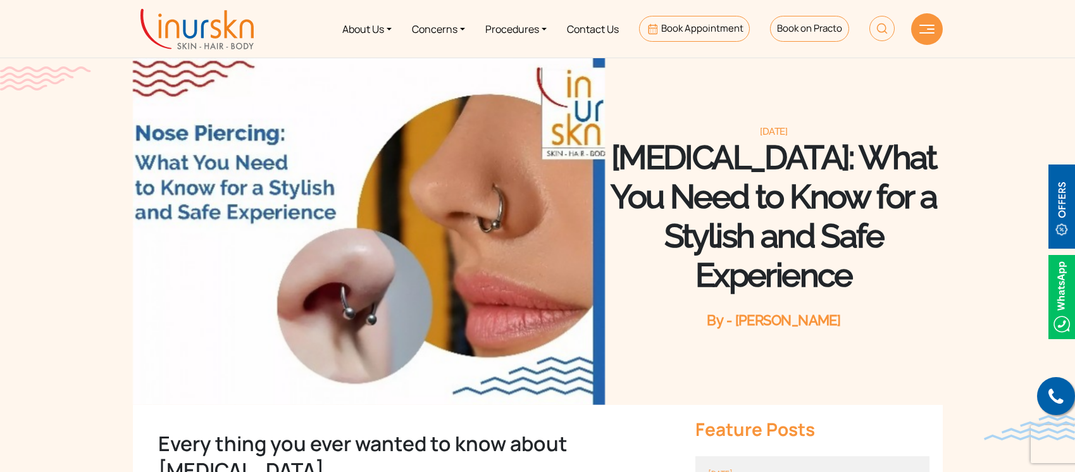 The width and height of the screenshot is (1075, 472). What do you see at coordinates (694, 28) in the screenshot?
I see `a: Book Appointment` at bounding box center [694, 28].